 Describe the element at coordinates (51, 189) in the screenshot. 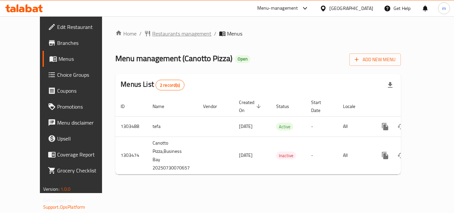

I see `span: Version:` at that location.